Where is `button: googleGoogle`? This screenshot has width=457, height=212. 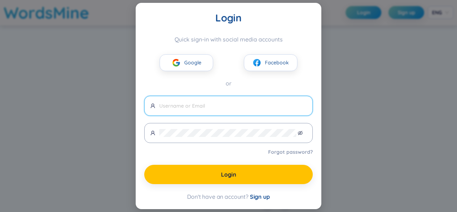
button: googleGoogle is located at coordinates (186, 62).